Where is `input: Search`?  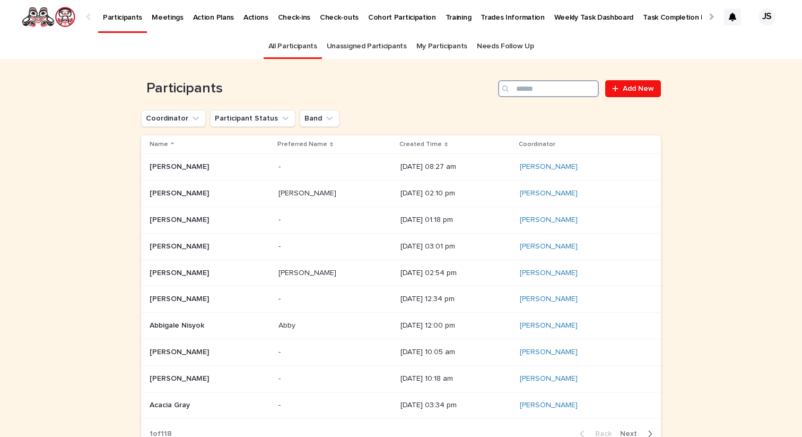 input: Search is located at coordinates (549, 89).